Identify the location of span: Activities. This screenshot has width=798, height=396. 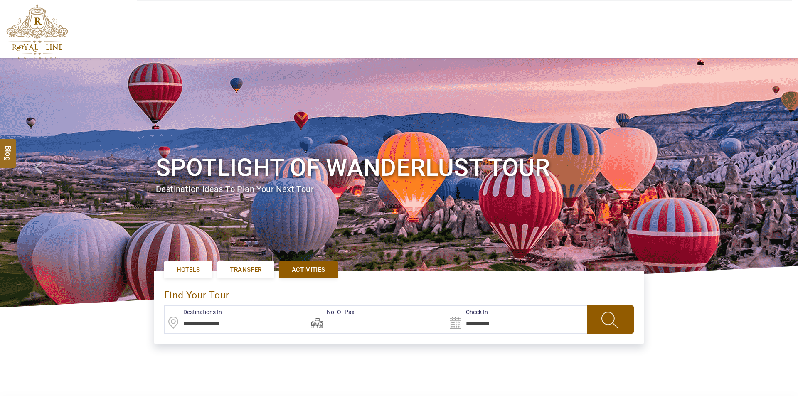
(308, 270).